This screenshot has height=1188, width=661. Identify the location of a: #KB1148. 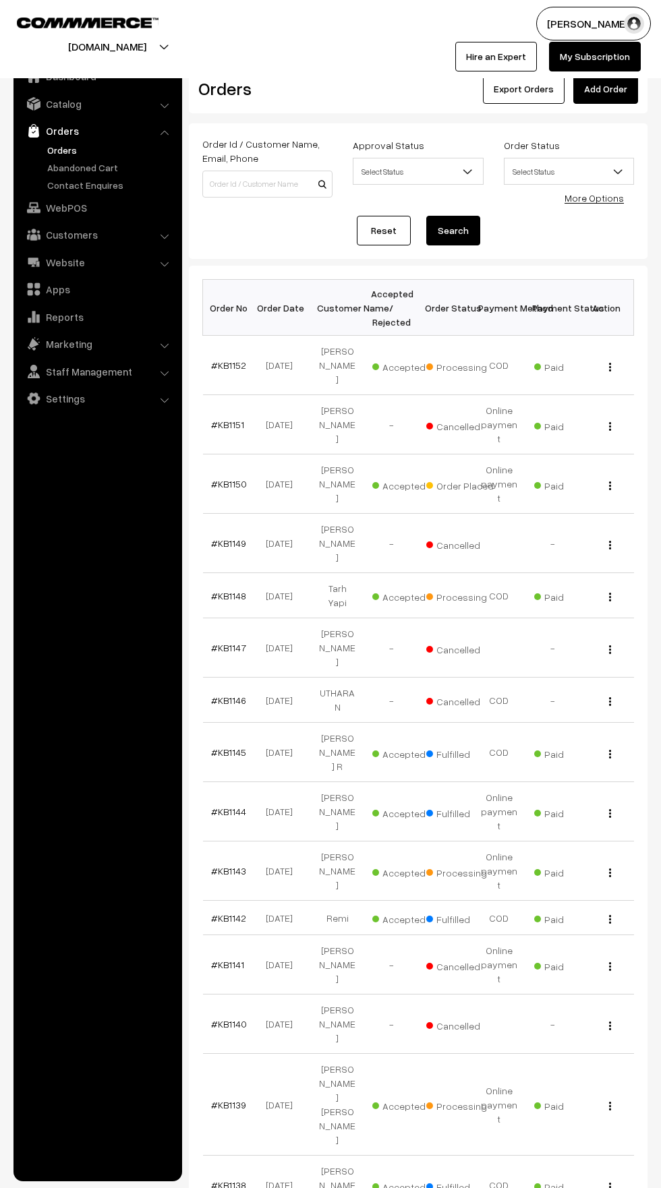
(229, 595).